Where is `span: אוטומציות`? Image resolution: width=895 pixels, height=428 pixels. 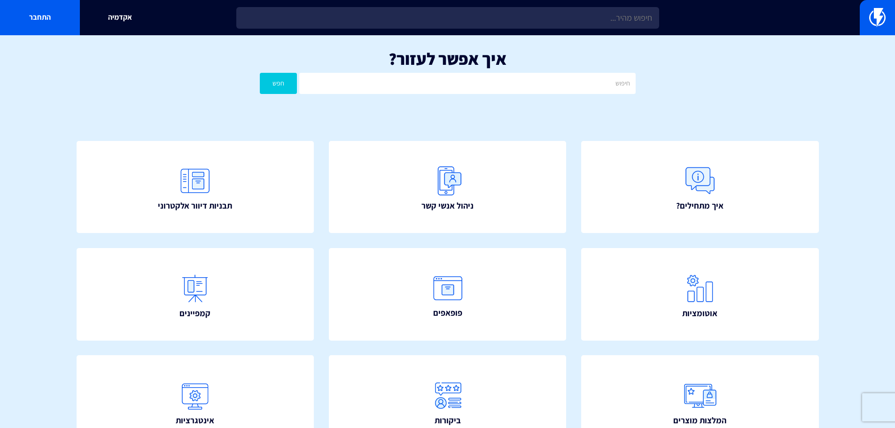
span: אוטומציות is located at coordinates (699, 313).